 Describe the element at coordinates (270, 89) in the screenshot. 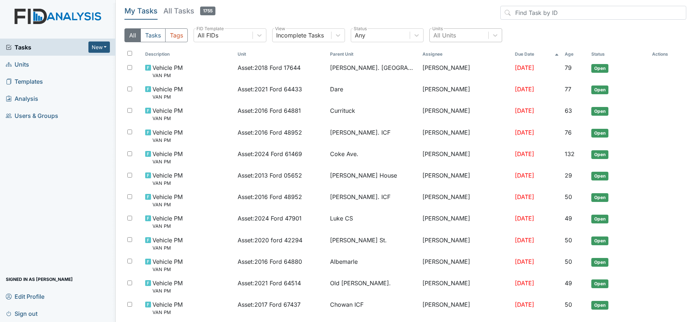

I see `span: Asset : 2021 Ford 64433` at that location.